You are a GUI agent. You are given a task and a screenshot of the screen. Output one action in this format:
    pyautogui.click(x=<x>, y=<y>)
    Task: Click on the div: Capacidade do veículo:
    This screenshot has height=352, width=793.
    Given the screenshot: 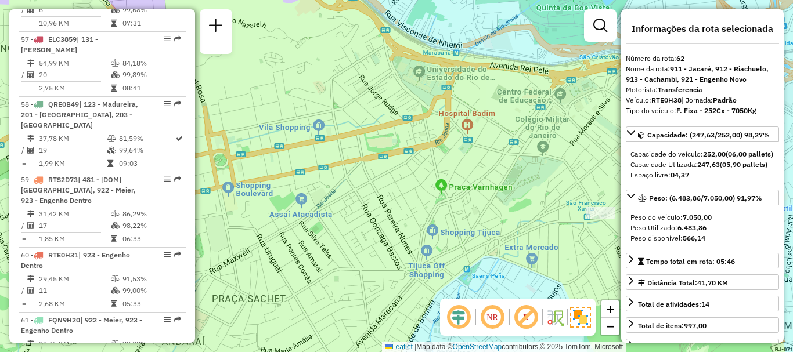 What is the action you would take?
    pyautogui.click(x=702, y=154)
    